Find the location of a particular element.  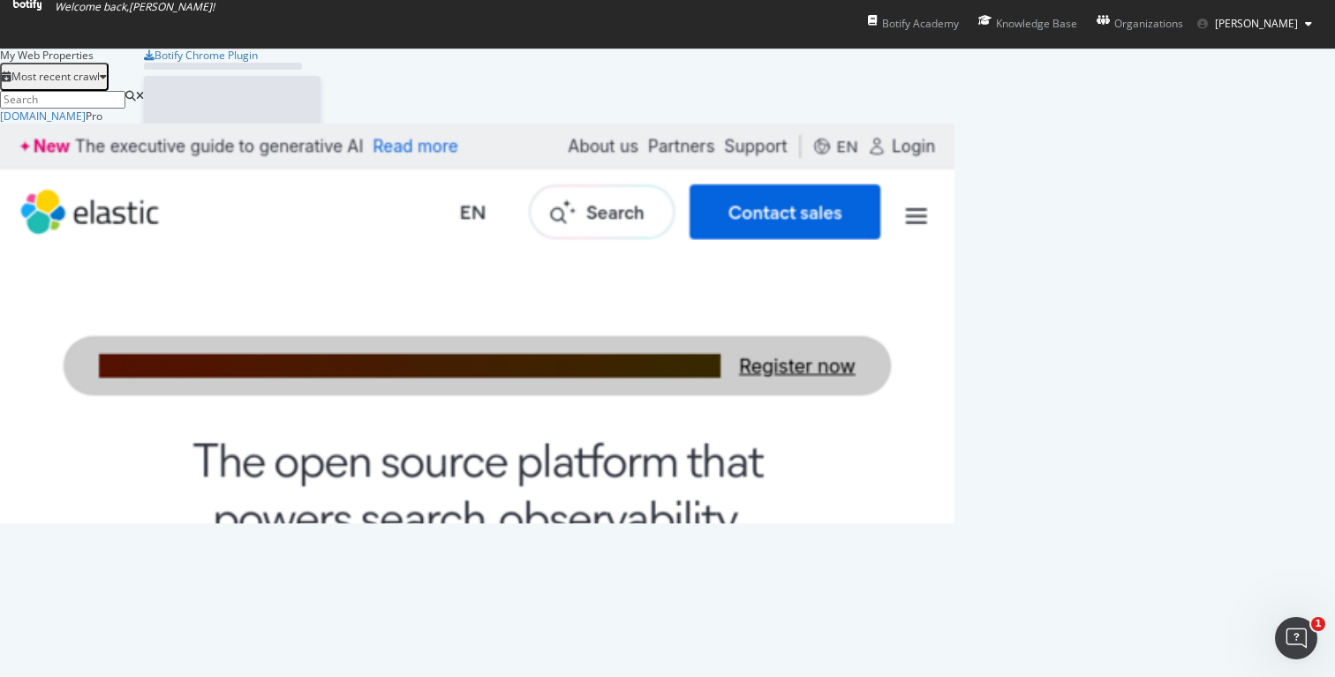

div: Botify Chrome Plugin is located at coordinates (206, 55).